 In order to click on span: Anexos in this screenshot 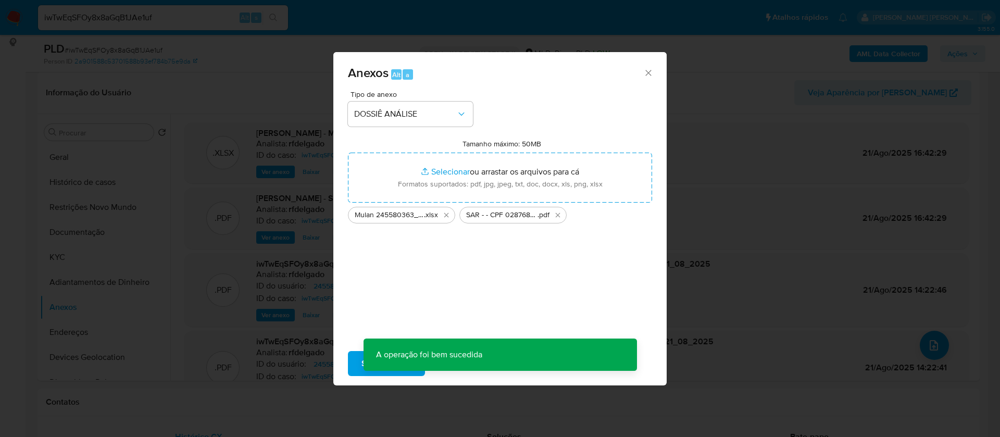, I will do `click(368, 72)`.